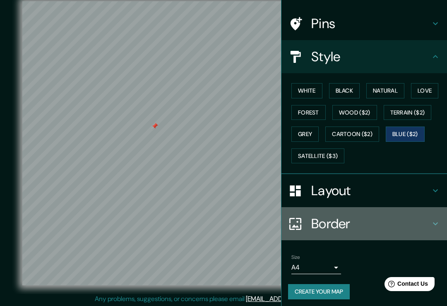 The image size is (447, 306). What do you see at coordinates (305, 134) in the screenshot?
I see `button: Grey` at bounding box center [305, 134].